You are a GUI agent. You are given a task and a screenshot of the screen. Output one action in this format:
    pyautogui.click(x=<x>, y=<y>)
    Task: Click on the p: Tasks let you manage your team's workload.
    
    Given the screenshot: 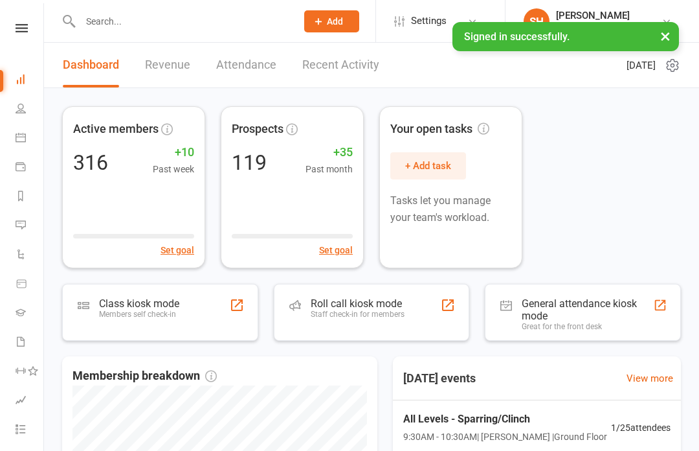 What is the action you would take?
    pyautogui.click(x=451, y=208)
    